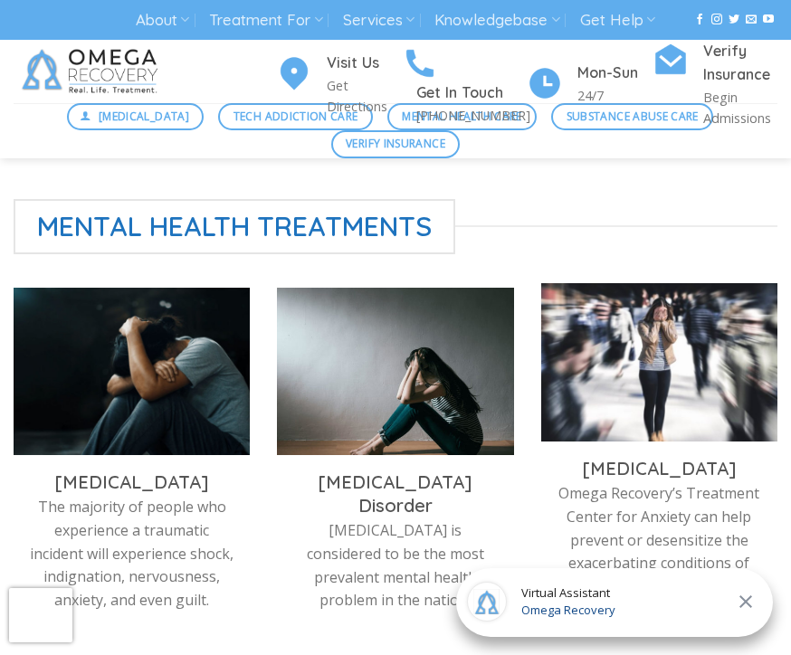 The image size is (791, 655). Describe the element at coordinates (768, 20) in the screenshot. I see `a: Follow on YouTube` at that location.